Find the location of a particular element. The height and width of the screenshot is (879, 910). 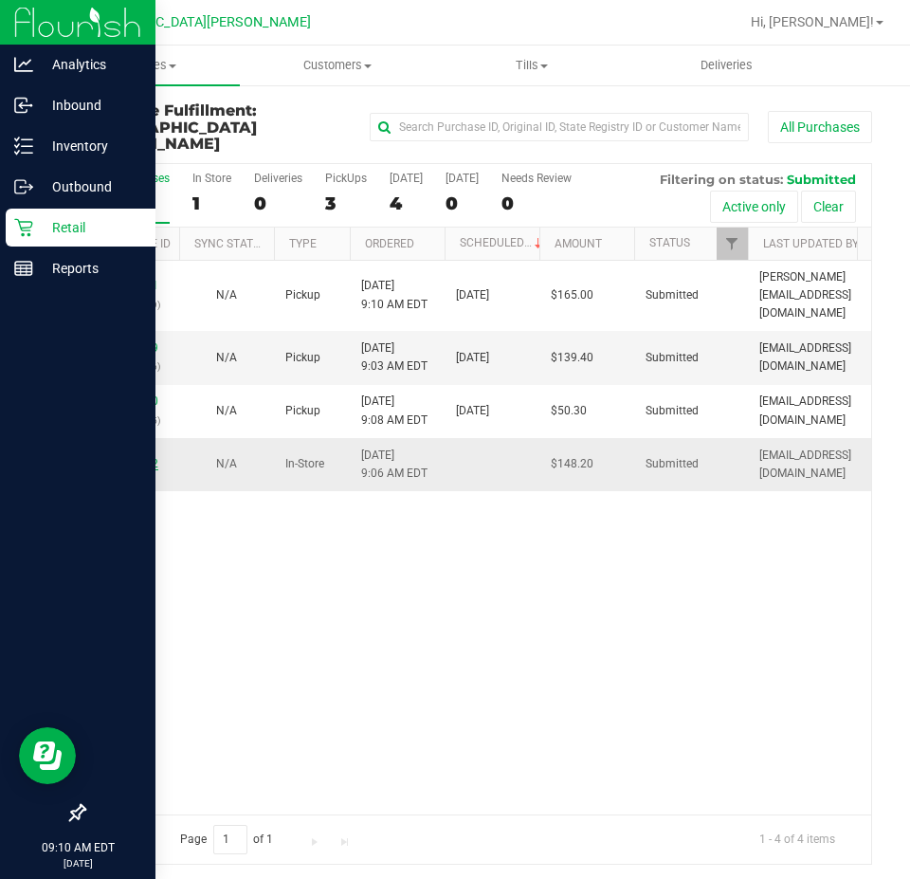

span: $148.20 is located at coordinates (572, 464).